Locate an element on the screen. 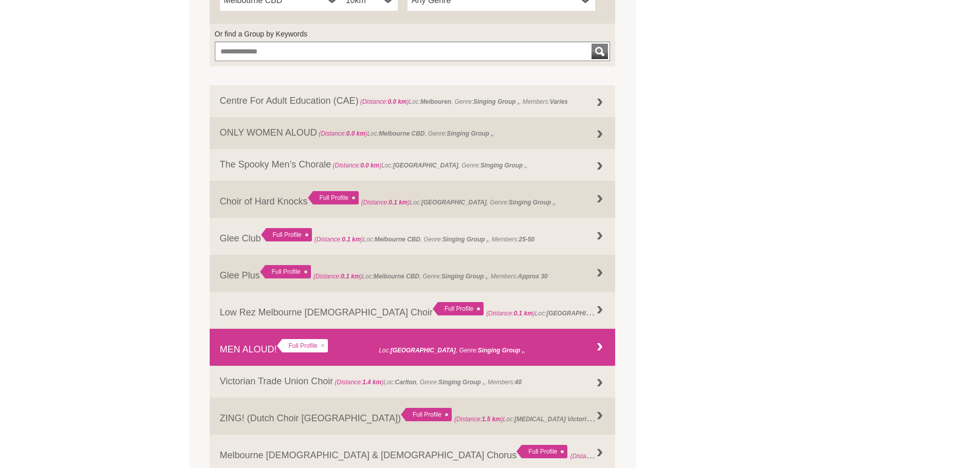 The image size is (979, 468). strong: Approx 30 is located at coordinates (533, 276).